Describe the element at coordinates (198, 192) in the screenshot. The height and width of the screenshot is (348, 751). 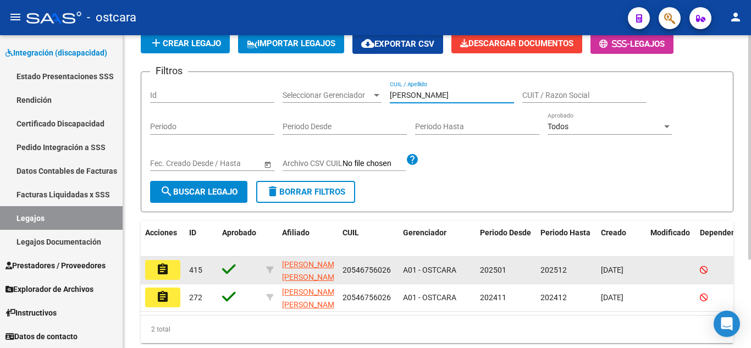
I see `button: Buscar Legajo` at that location.